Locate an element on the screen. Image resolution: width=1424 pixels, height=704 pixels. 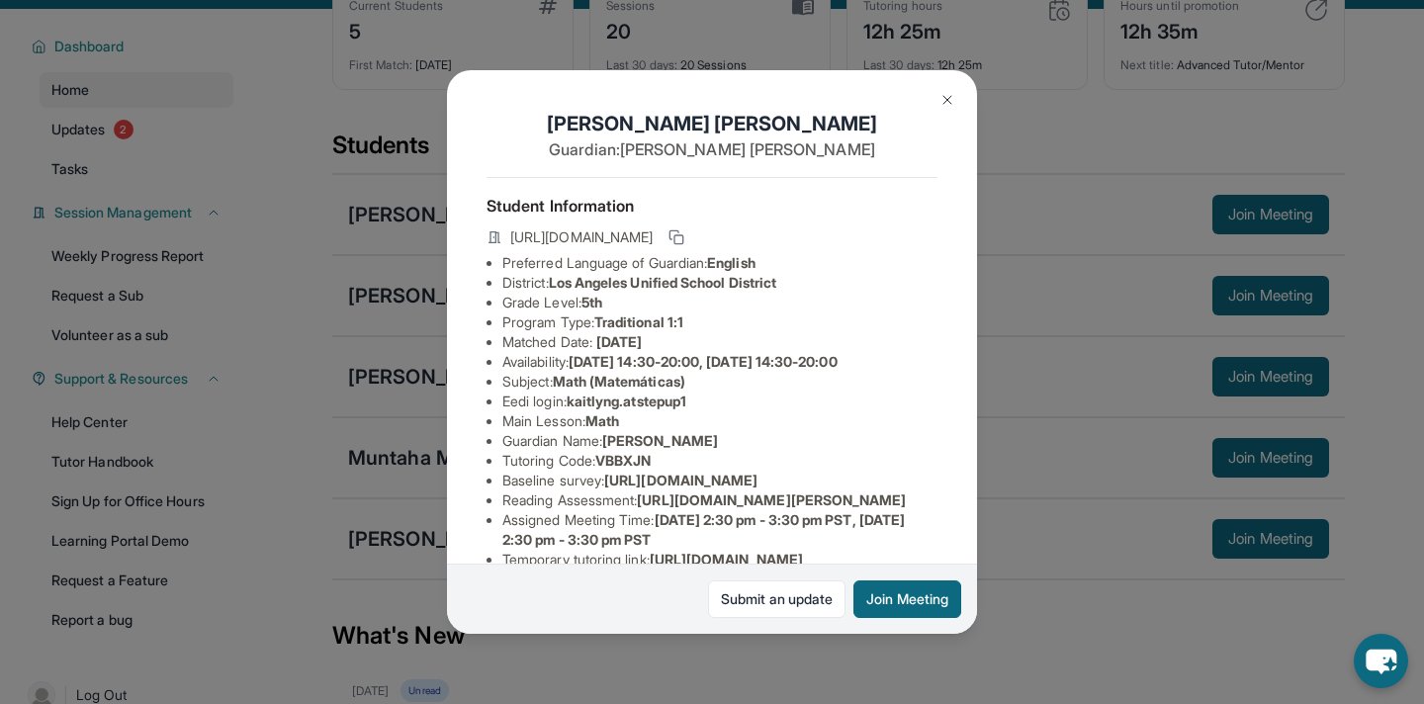
span: VBBXJN is located at coordinates (623, 460).